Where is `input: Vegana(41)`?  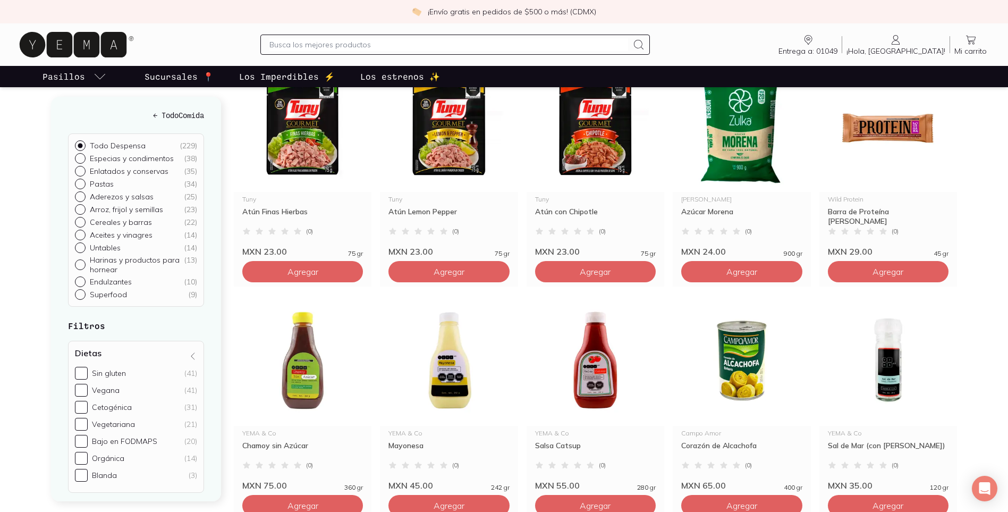 input: Vegana(41) is located at coordinates (81, 390).